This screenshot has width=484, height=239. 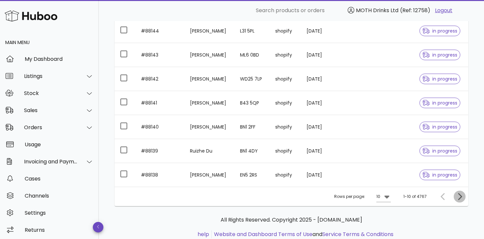 I want to click on div: 1-10 of 4767, so click(x=415, y=197).